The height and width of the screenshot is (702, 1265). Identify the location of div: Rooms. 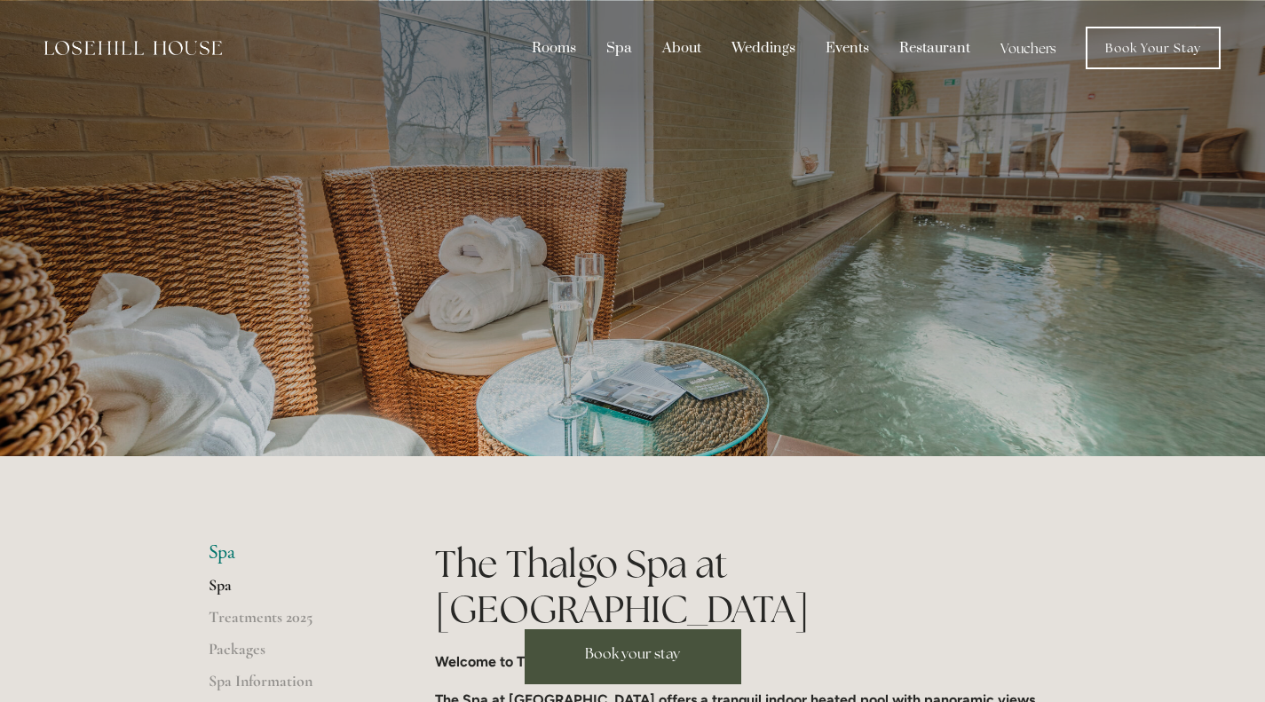
(554, 48).